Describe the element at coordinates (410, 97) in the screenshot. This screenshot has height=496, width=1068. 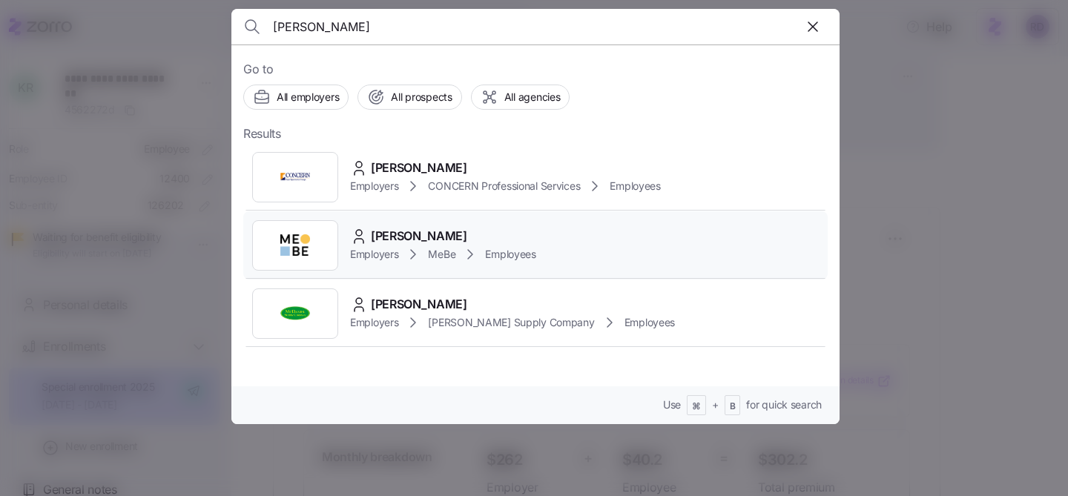
I see `button: All prospects` at that location.